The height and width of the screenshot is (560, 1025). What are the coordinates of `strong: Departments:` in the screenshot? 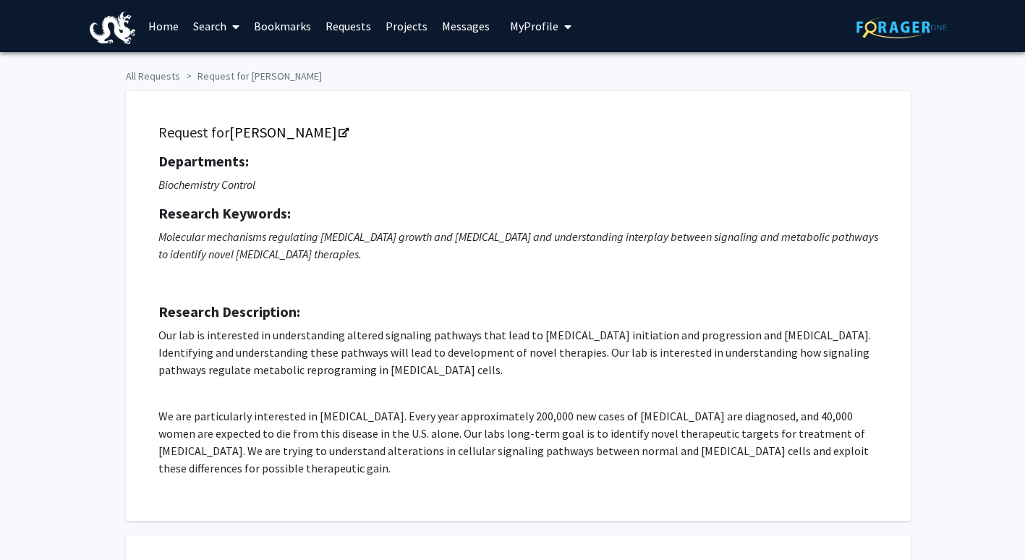 It's located at (203, 161).